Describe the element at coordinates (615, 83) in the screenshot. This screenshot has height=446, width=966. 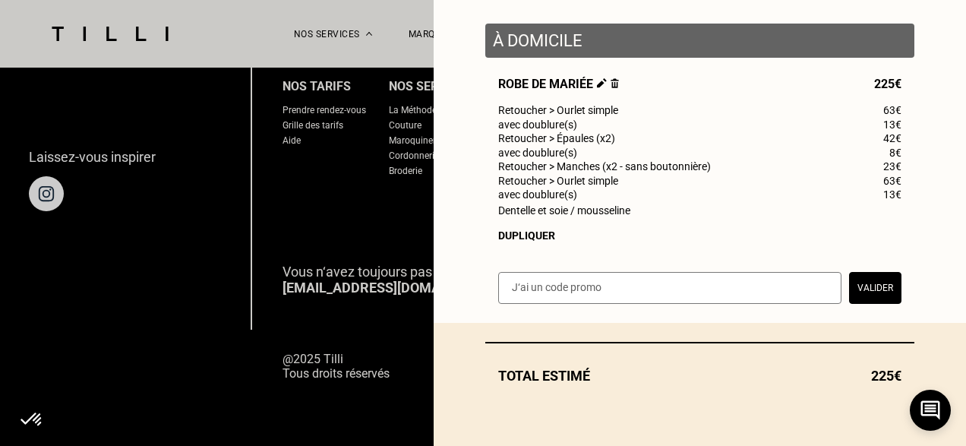
I see `img: Supprimer` at that location.